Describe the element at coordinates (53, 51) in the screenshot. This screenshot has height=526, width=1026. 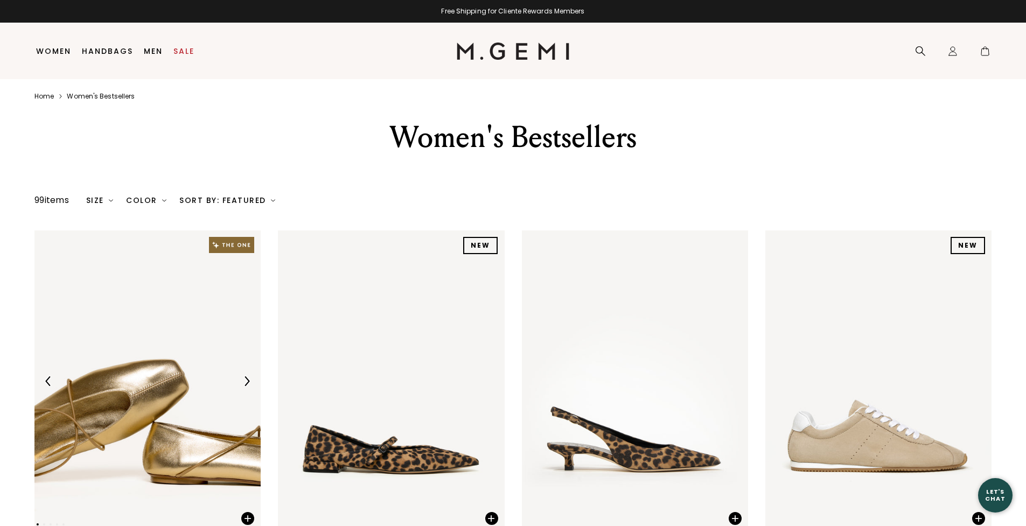
I see `a: Women` at that location.